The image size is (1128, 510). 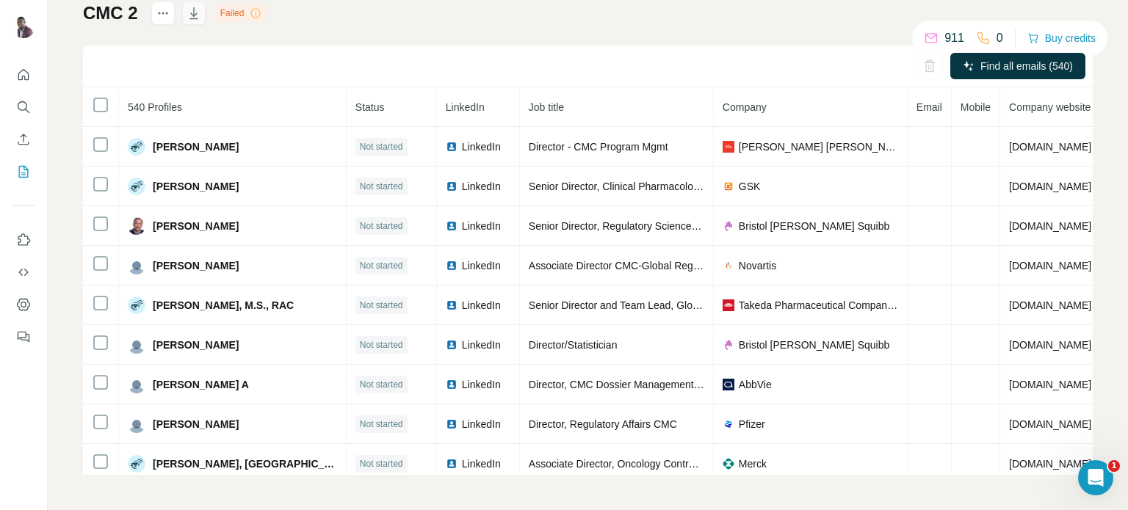 What do you see at coordinates (24, 240) in the screenshot?
I see `button: Use Surfe on LinkedIn` at bounding box center [24, 240].